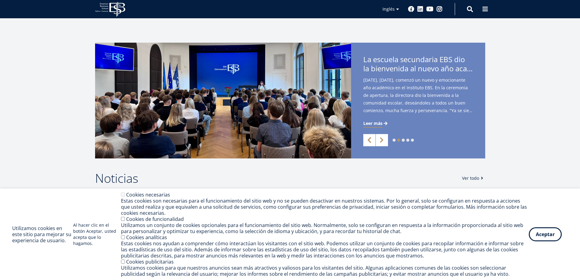  I want to click on font: Estas cookies son necesarias para el funcionamiento del sitio web y no se pueden desactivar en nu..., so click(324, 207).